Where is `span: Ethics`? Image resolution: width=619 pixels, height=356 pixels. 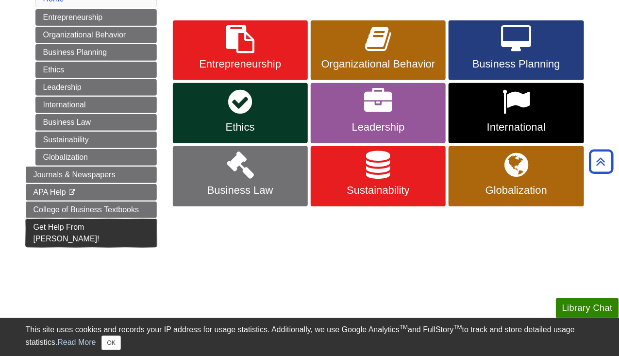
span: Ethics is located at coordinates (240, 127).